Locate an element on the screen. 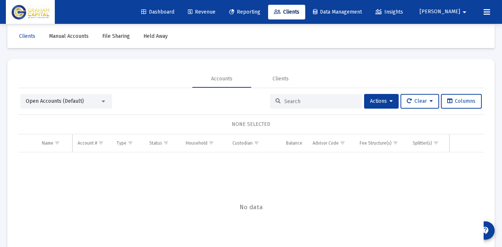 The width and height of the screenshot is (502, 247). span: Manual Accounts is located at coordinates (69, 36).